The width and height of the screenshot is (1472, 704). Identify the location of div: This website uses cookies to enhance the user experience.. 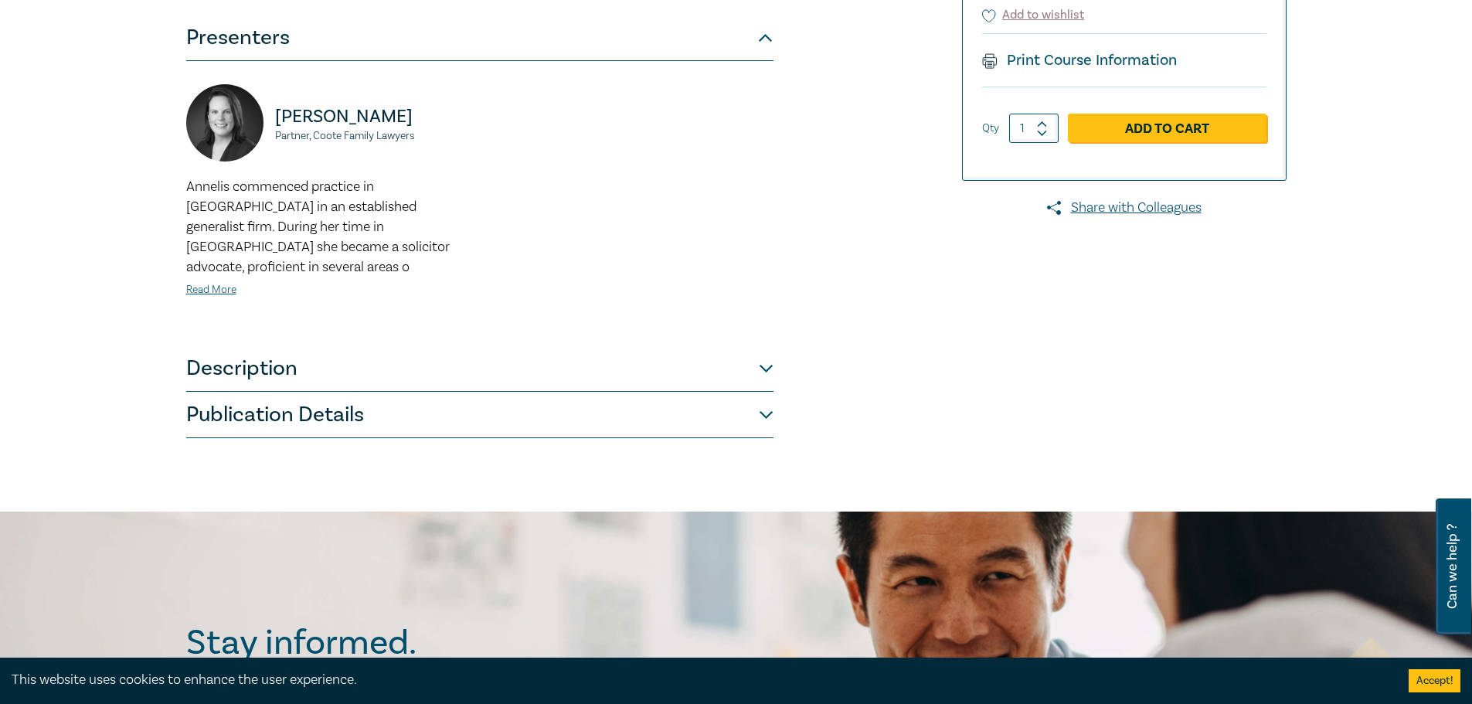
(698, 680).